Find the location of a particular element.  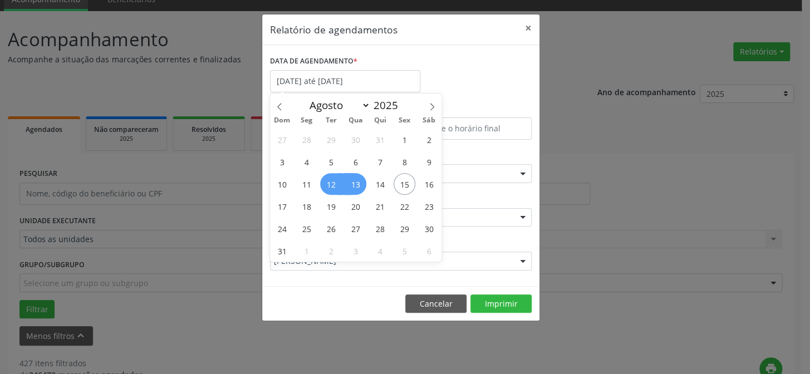

span: Agosto 20, 2025 is located at coordinates (355, 206).